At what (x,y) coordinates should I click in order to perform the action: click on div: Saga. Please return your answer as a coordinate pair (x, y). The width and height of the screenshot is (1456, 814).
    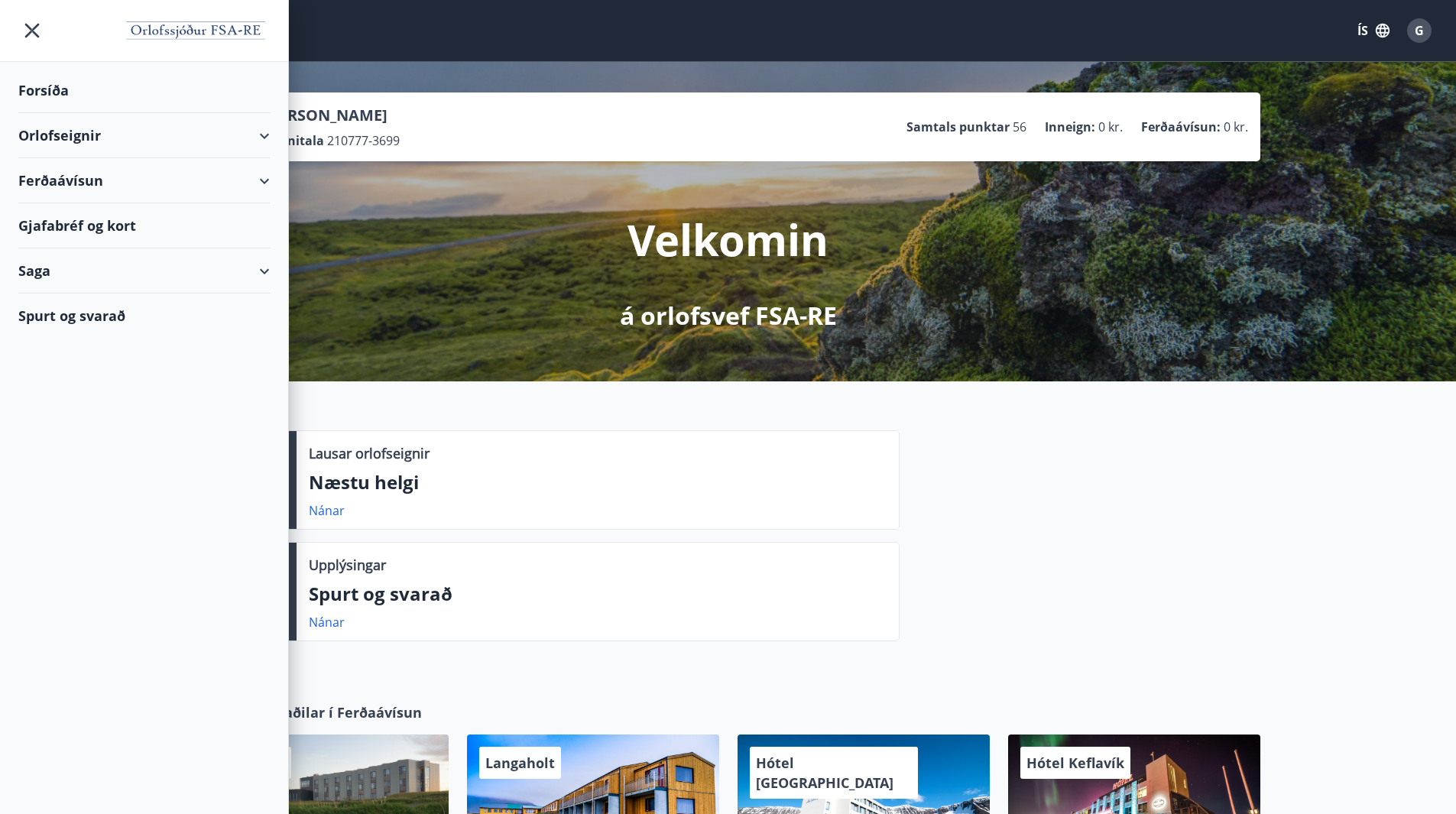
    Looking at the image, I should click on (144, 270).